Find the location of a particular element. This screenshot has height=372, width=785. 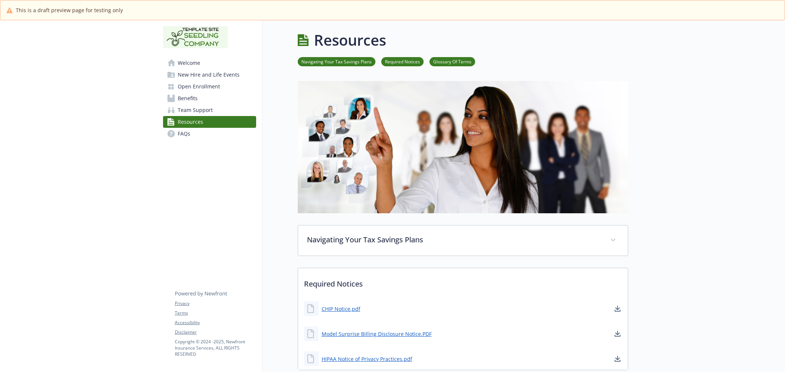

a: Open Enrollment is located at coordinates (209, 86).